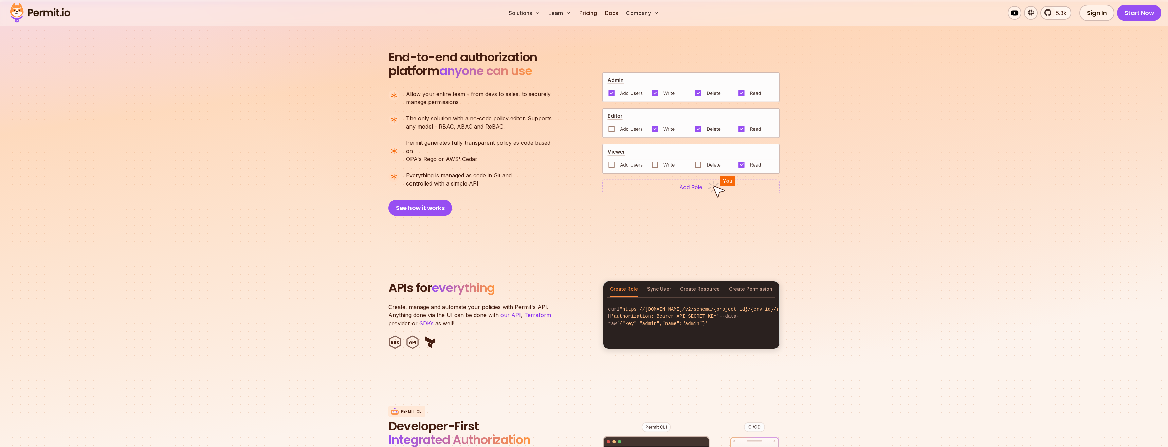 The image size is (1168, 447). What do you see at coordinates (479, 118) in the screenshot?
I see `span: The only solution with a no-code policy editor. Supports` at bounding box center [479, 118].